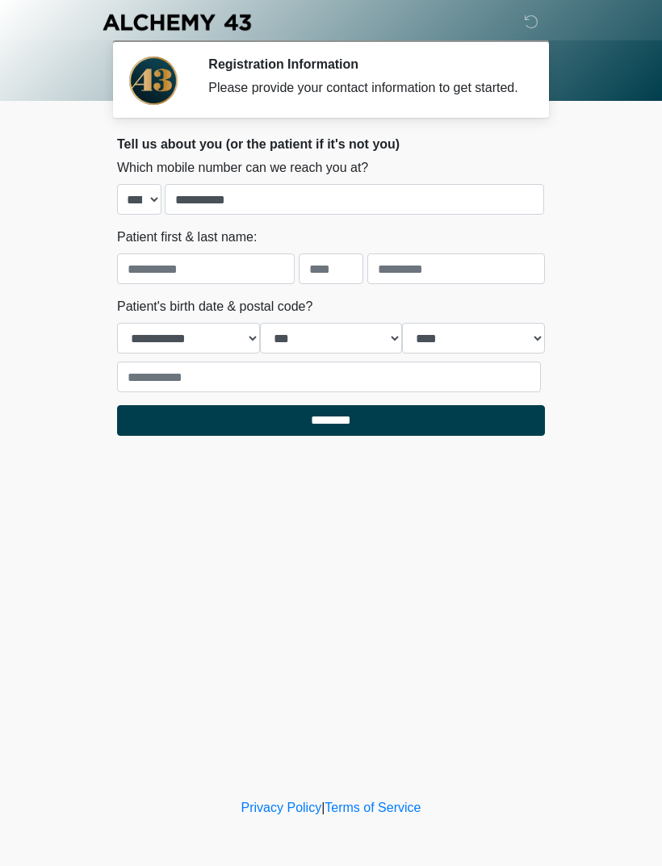 This screenshot has height=866, width=662. Describe the element at coordinates (242, 168) in the screenshot. I see `label: Which mobile number can we reach you at?` at that location.